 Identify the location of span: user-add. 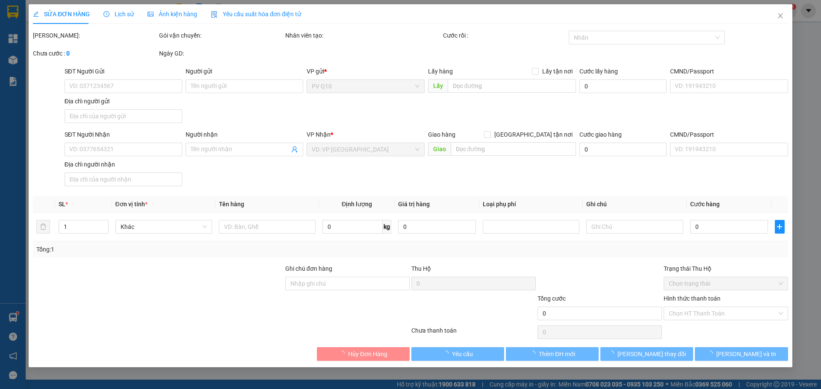
(295, 150).